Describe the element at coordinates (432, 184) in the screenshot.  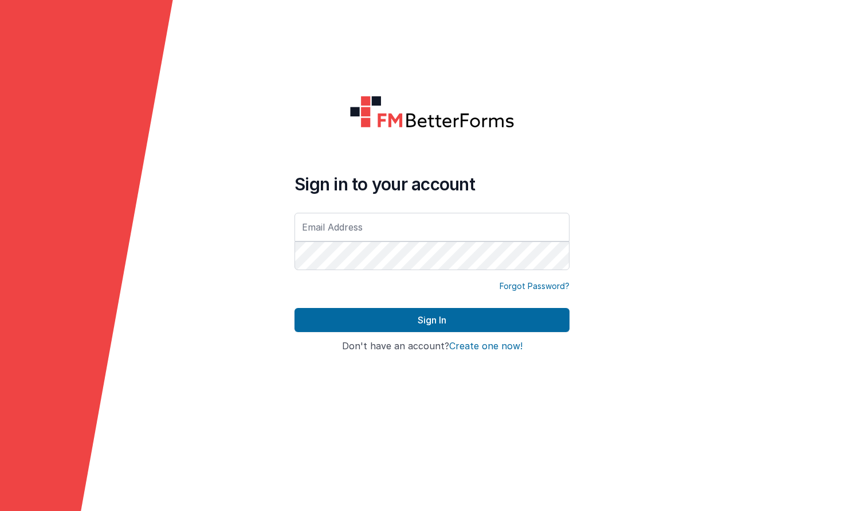
I see `h4: Sign in to your account` at that location.